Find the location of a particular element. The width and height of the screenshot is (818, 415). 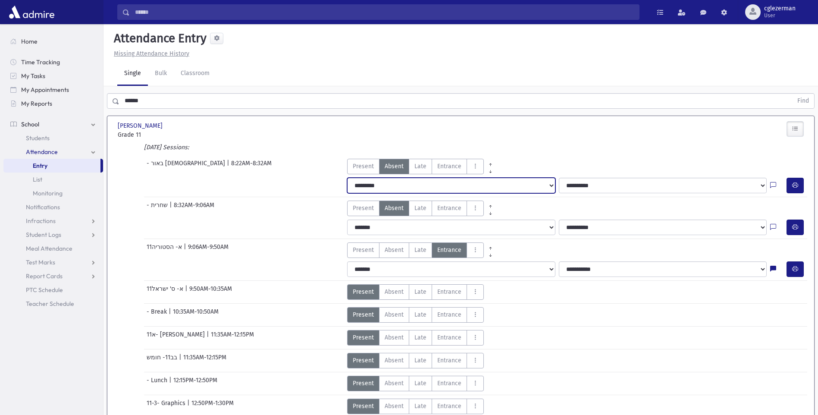

span: Students is located at coordinates (37, 138).